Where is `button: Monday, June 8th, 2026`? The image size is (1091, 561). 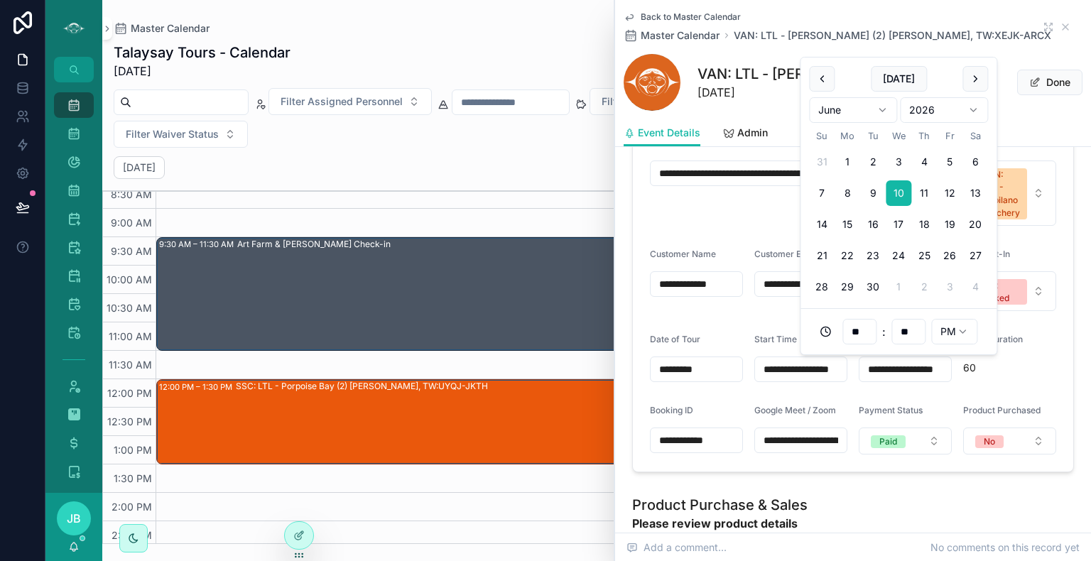
button: Monday, June 8th, 2026 is located at coordinates (848, 193).